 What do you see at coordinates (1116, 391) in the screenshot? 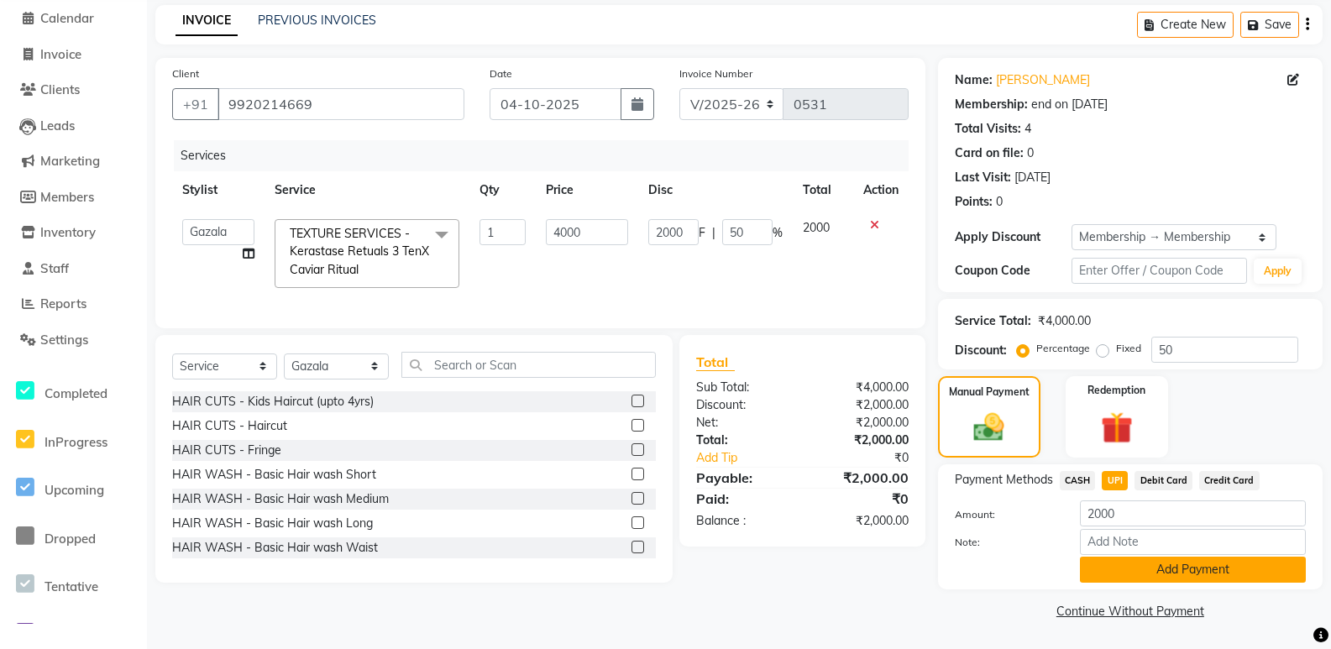
I see `label: Redemption` at bounding box center [1116, 391].